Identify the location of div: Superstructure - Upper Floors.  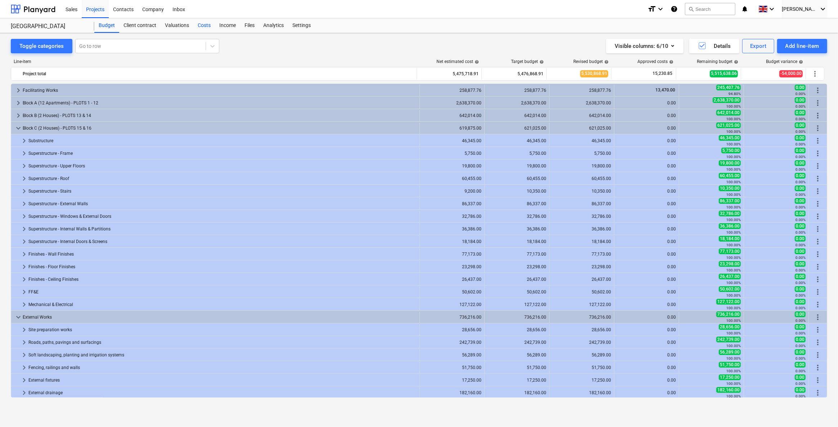
(223, 166).